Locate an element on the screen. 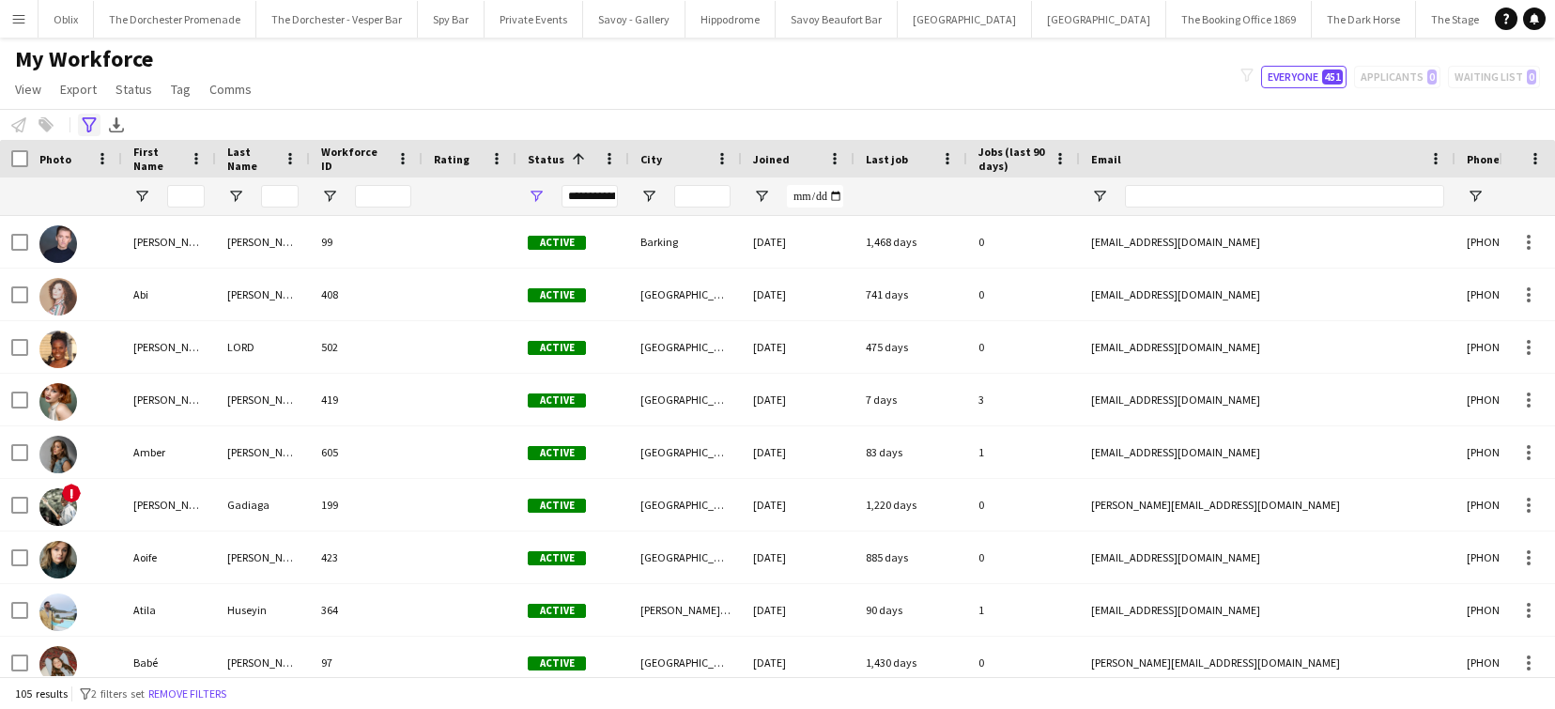  button: The Booking Office 1869 is located at coordinates (1239, 19).